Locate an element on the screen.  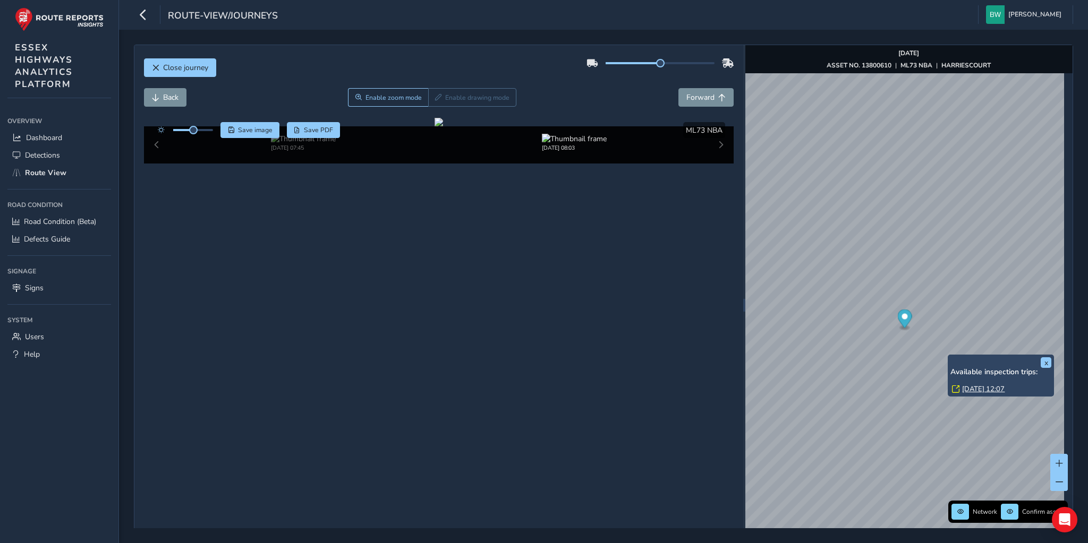
span: Defects Guide is located at coordinates (47, 239).